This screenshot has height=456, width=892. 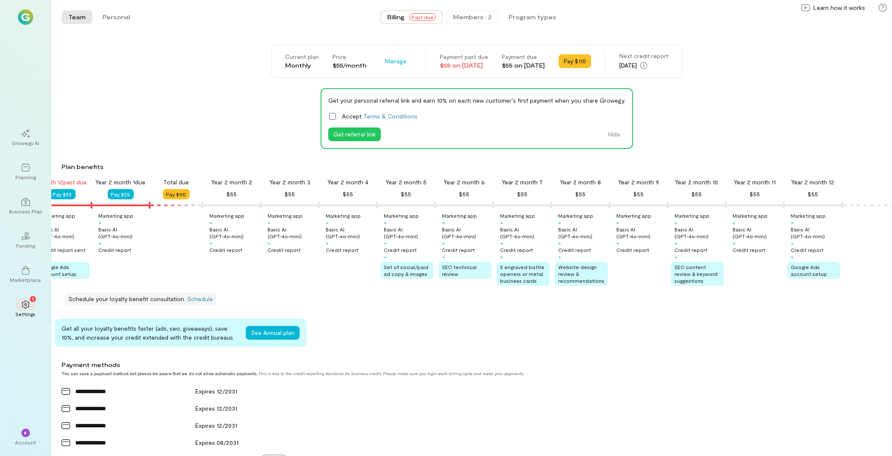 I want to click on div: Year 2 month 9, so click(x=639, y=182).